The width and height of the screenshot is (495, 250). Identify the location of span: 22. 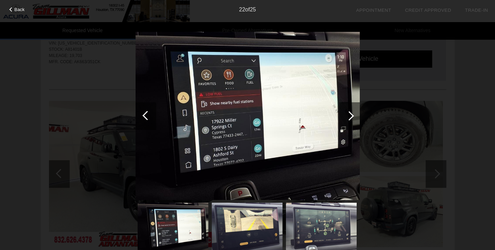
(242, 9).